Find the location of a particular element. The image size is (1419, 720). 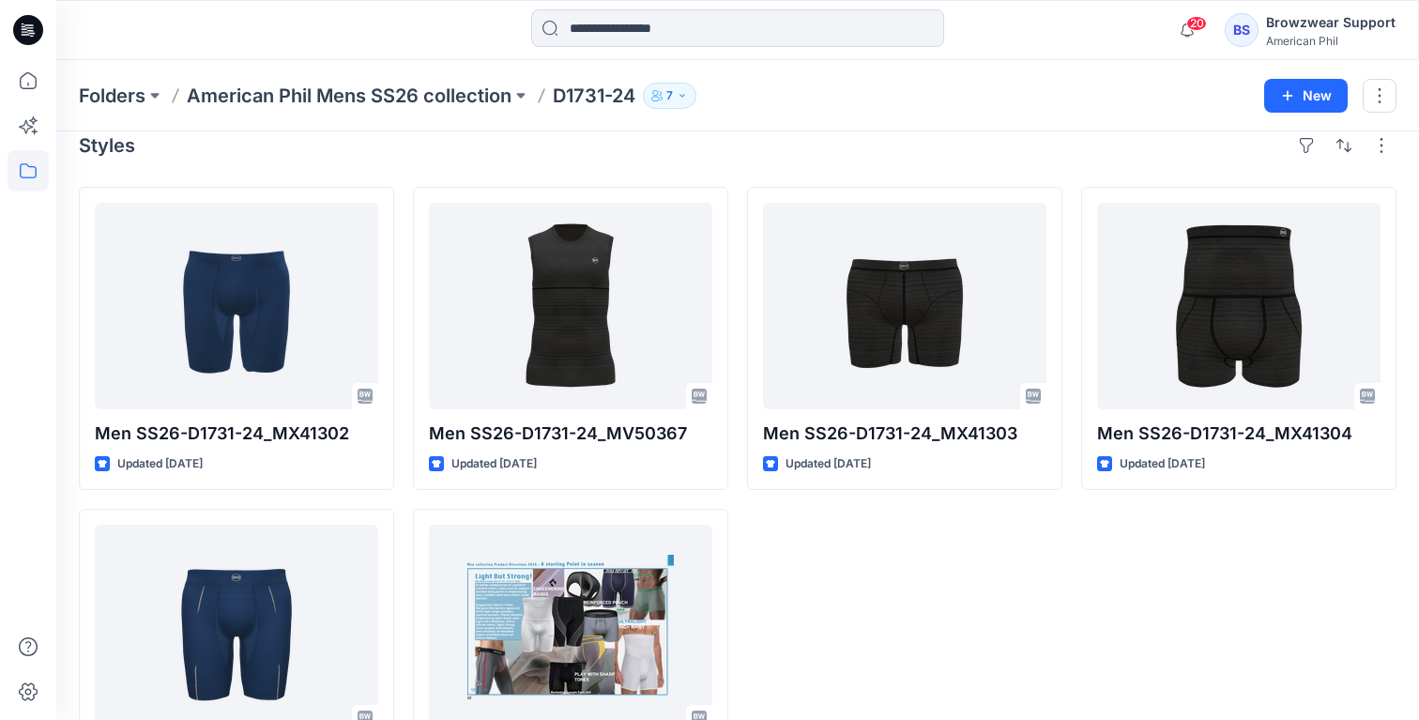

p: Men SS26-D1731-24_MV50367 is located at coordinates (571, 434).